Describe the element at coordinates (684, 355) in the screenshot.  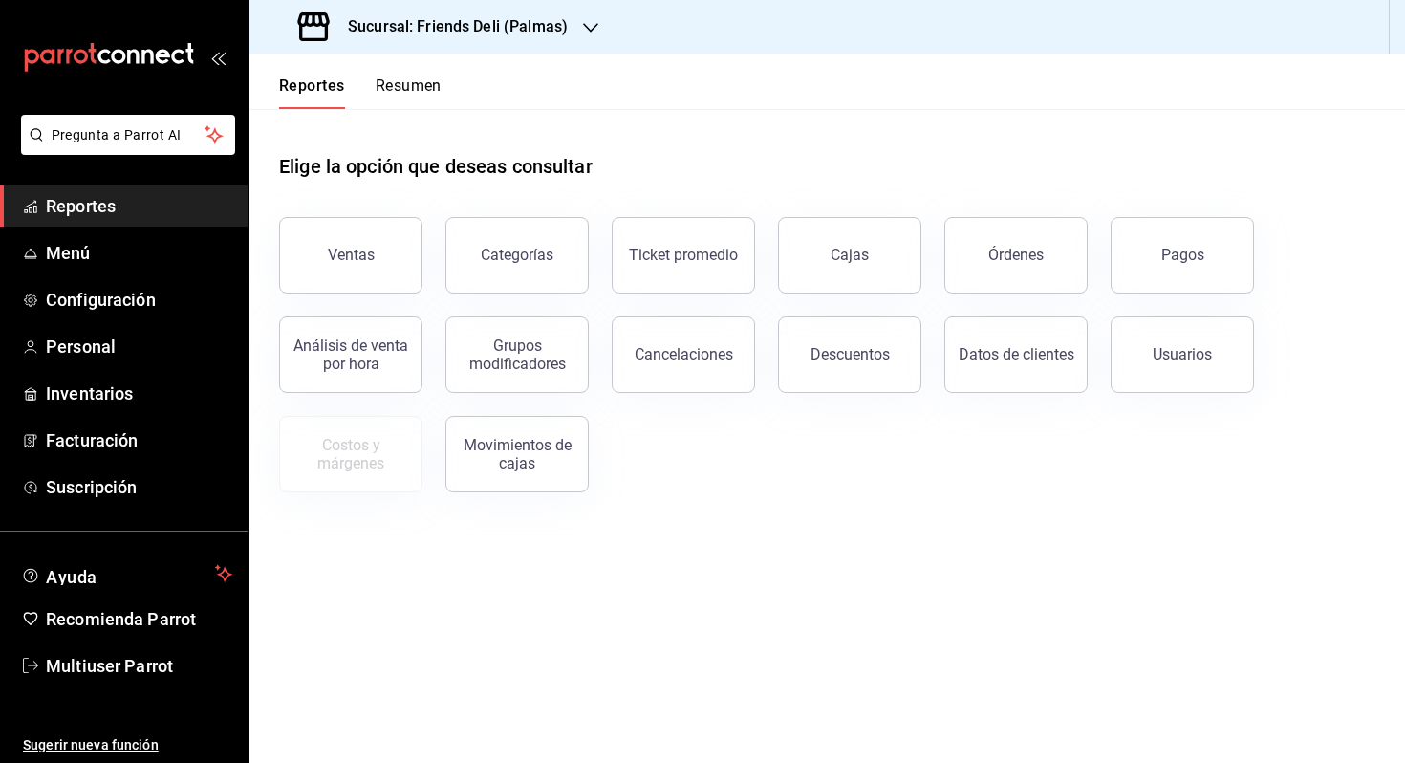
I see `button: Cancelaciones` at that location.